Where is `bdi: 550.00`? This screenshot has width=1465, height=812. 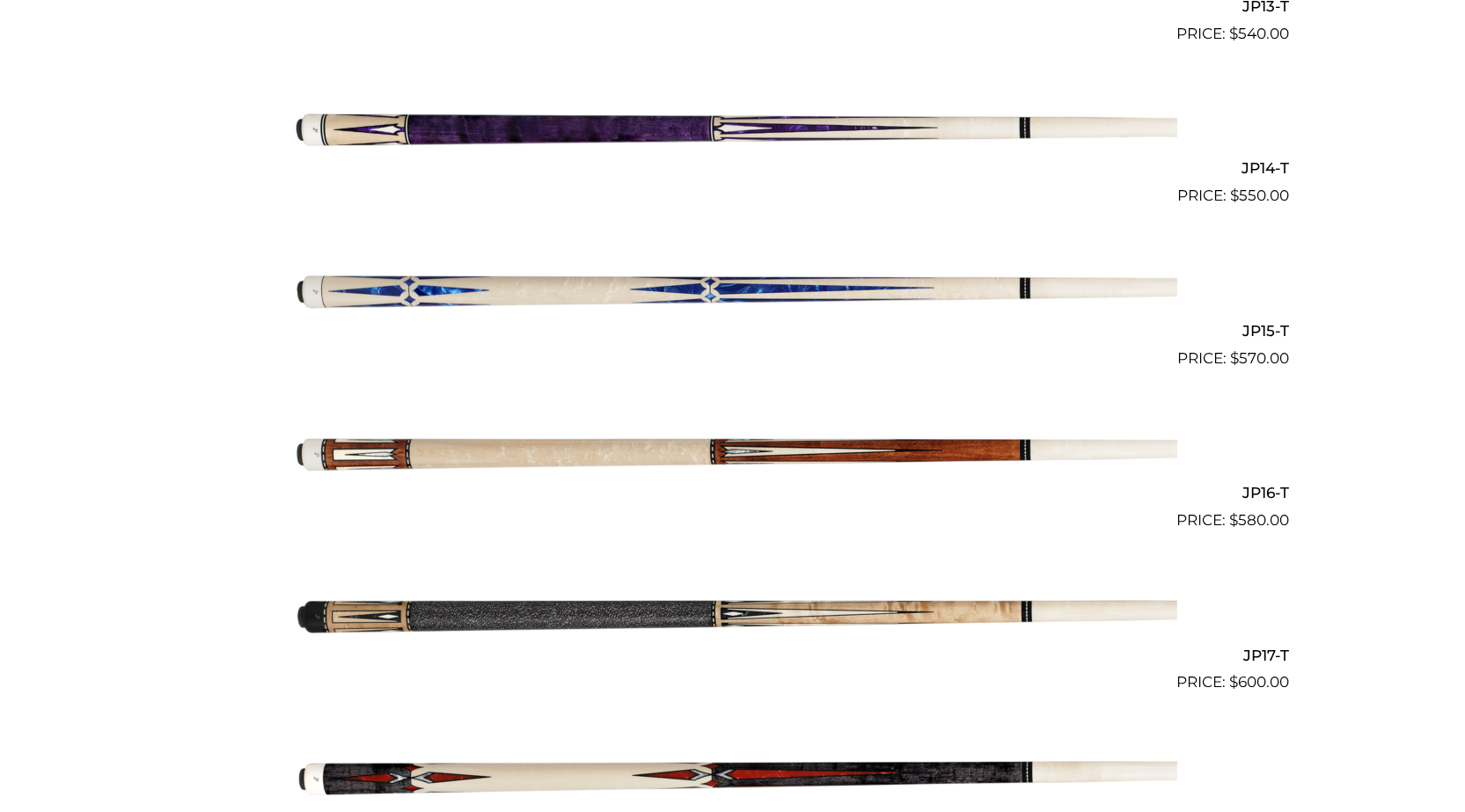 bdi: 550.00 is located at coordinates (1259, 195).